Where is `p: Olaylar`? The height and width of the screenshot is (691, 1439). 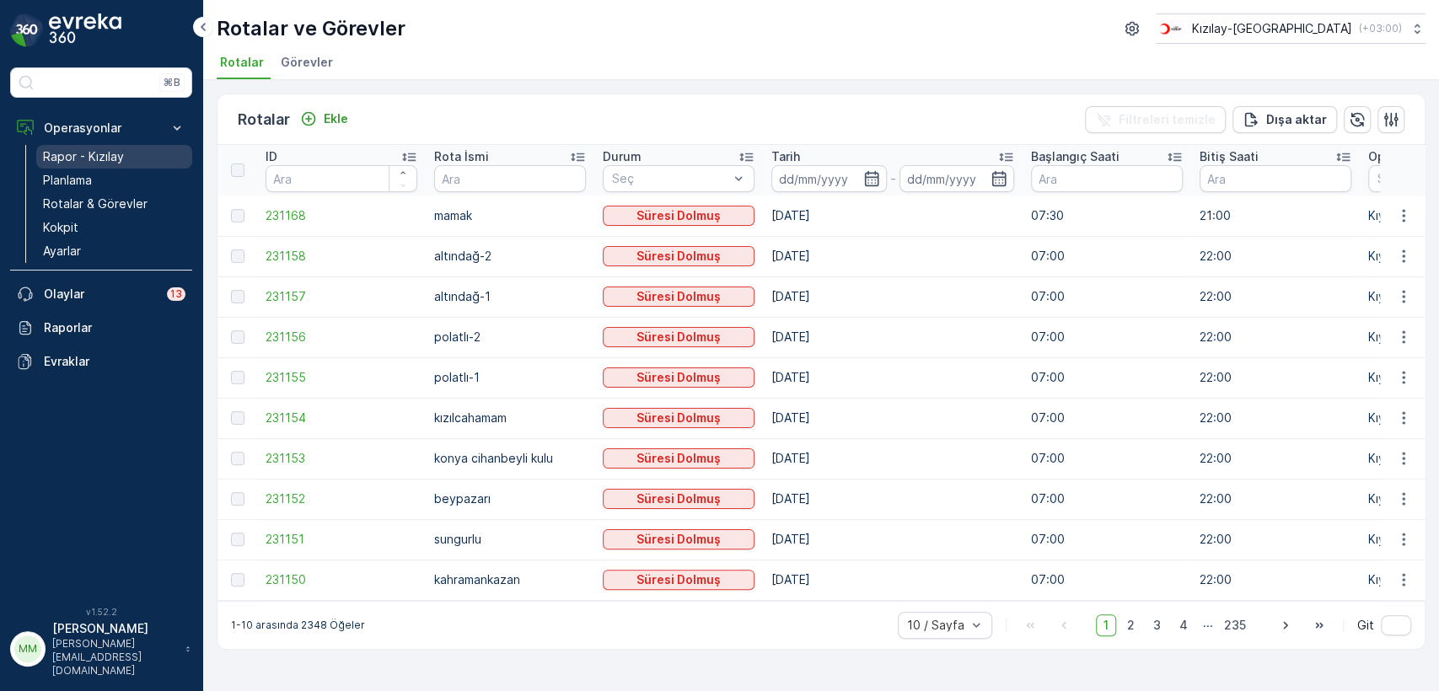 p: Olaylar is located at coordinates (100, 294).